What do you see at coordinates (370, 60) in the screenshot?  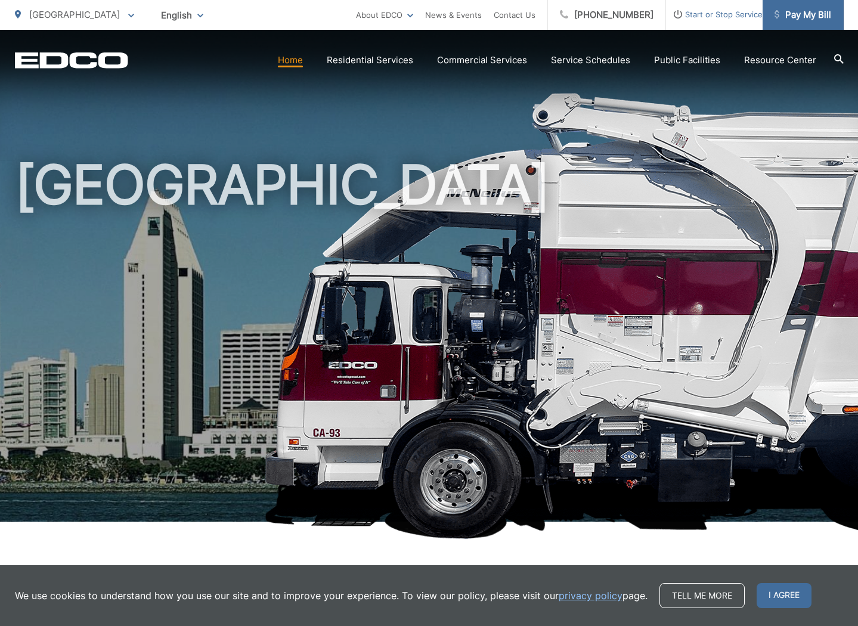 I see `a: Residential Services` at bounding box center [370, 60].